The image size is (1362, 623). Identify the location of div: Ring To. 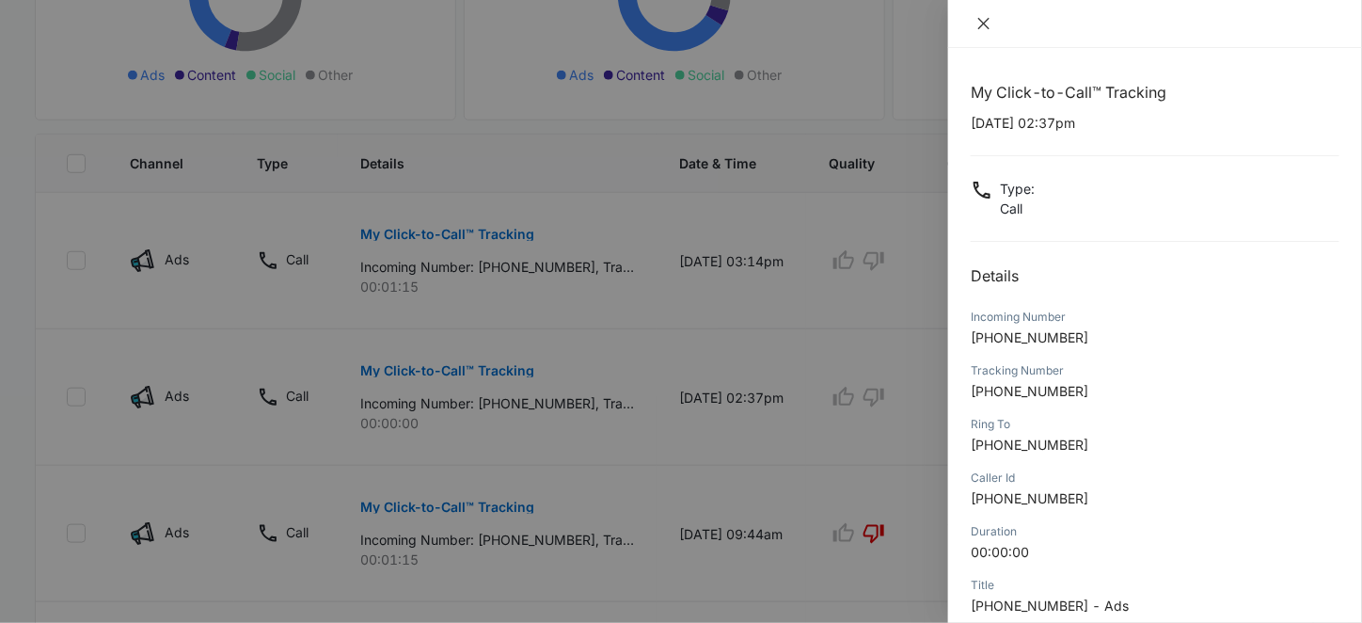
(1155, 424).